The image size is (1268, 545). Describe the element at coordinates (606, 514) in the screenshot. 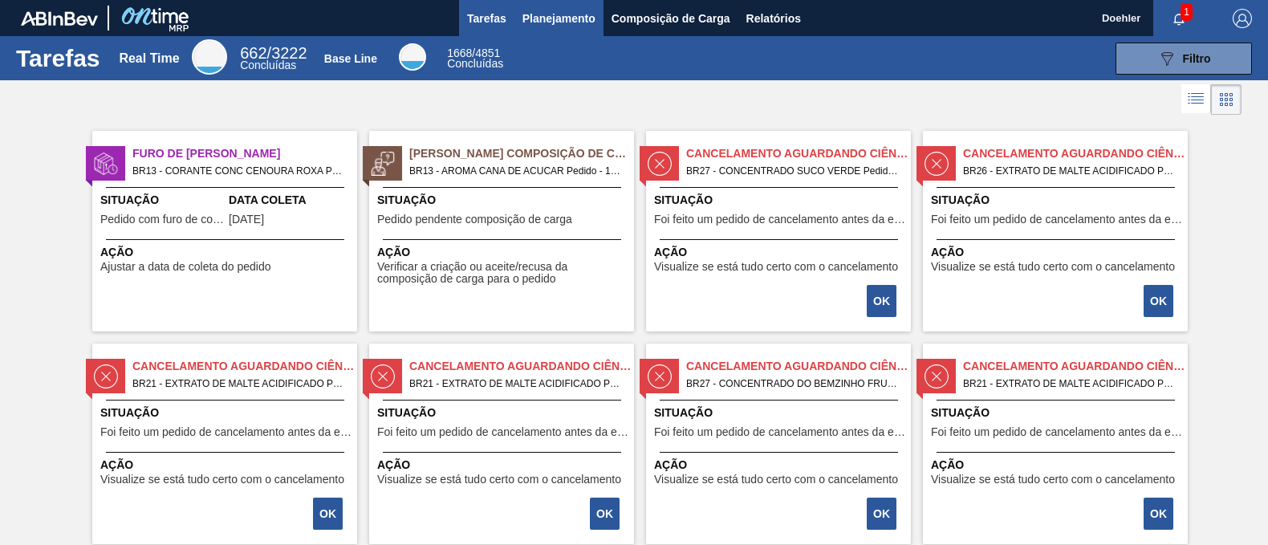

I see `div: Completar tarefa: 29847384` at that location.